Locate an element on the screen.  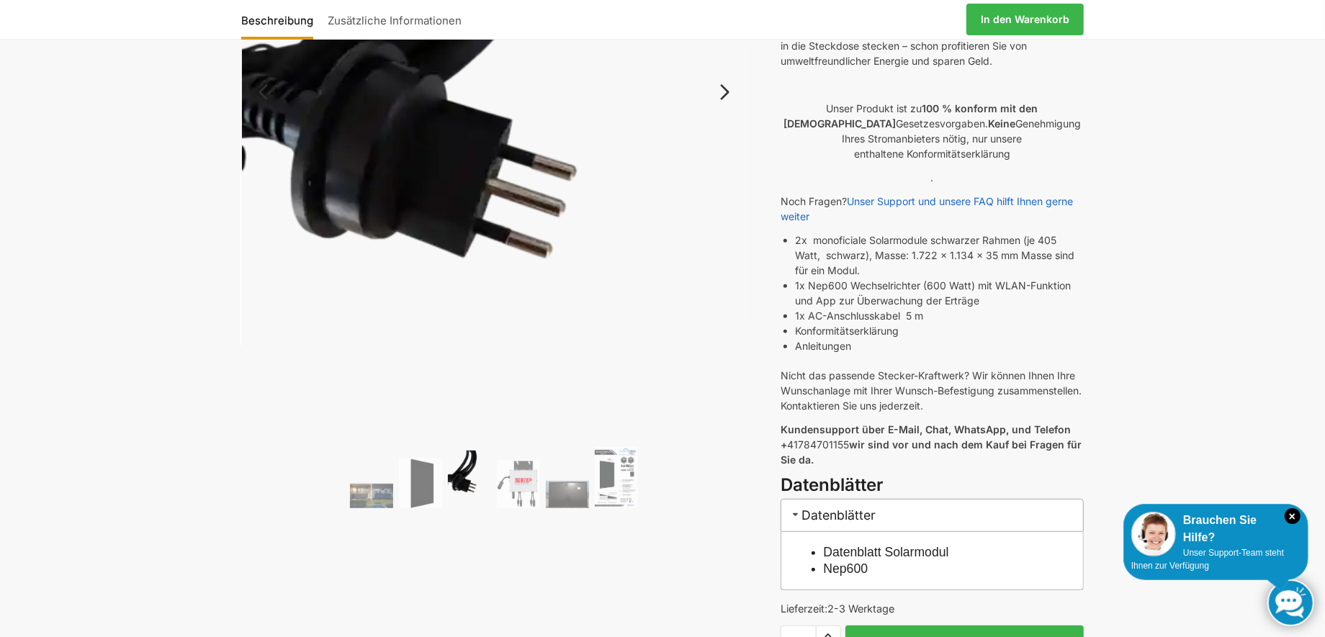
strong: Keine is located at coordinates (1002, 123).